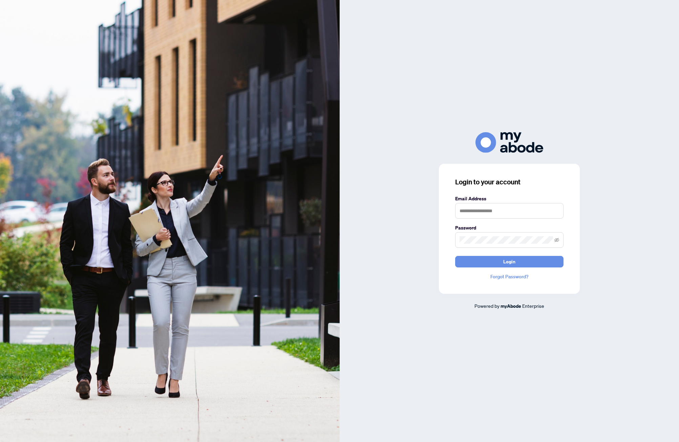 The width and height of the screenshot is (679, 442). Describe the element at coordinates (510, 276) in the screenshot. I see `a: Forgot Password?` at that location.